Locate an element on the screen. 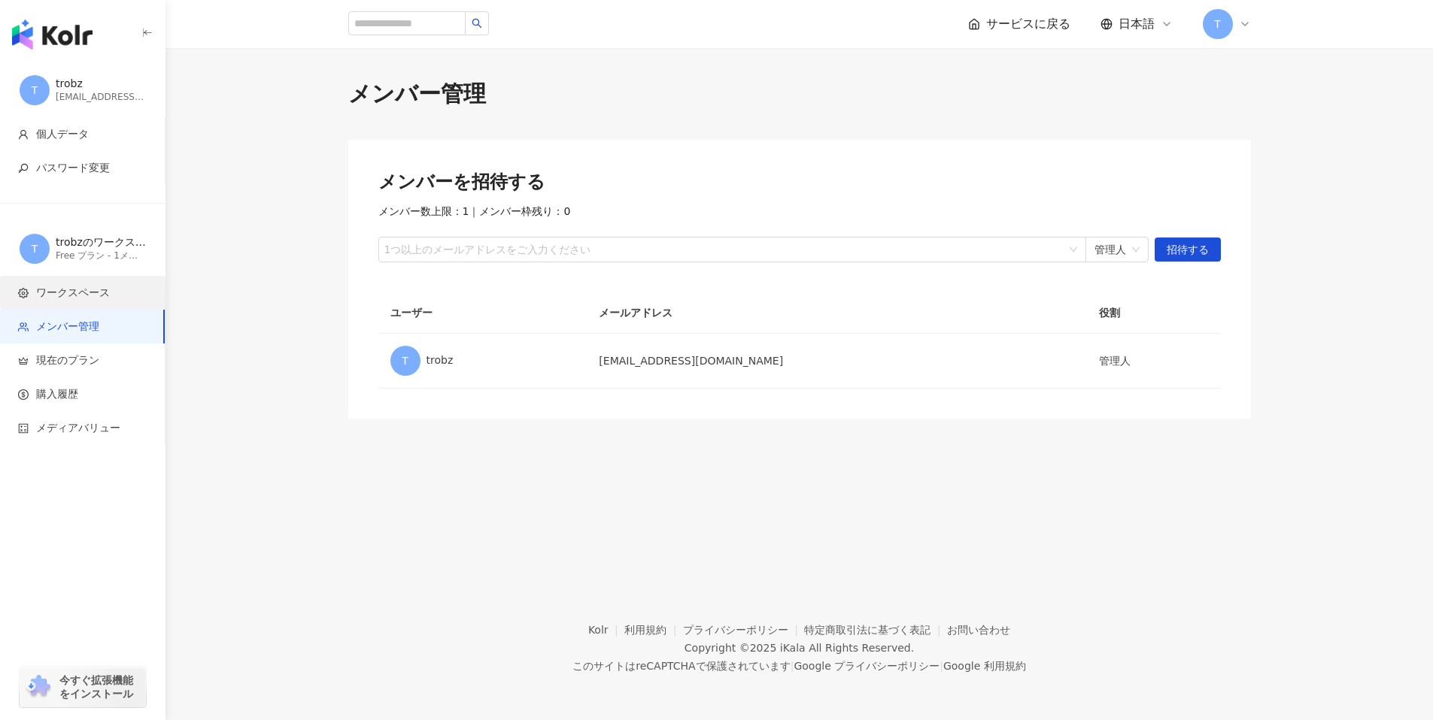  th: メールアドレス is located at coordinates (836, 313).